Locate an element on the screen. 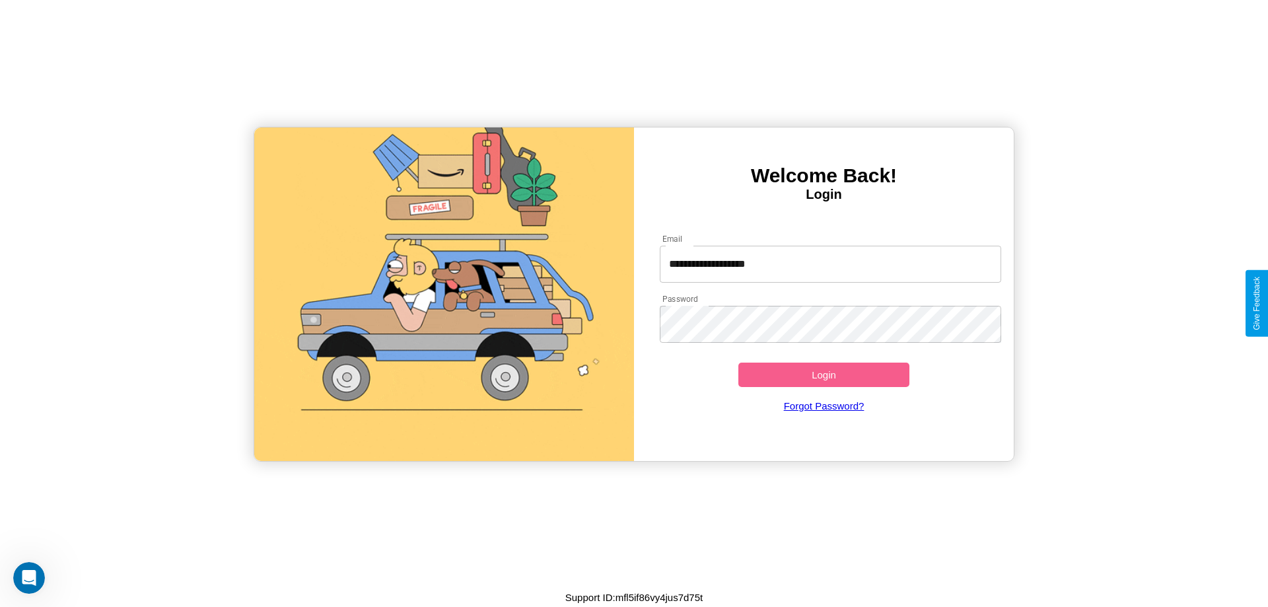 The height and width of the screenshot is (607, 1268). label: Password is located at coordinates (680, 299).